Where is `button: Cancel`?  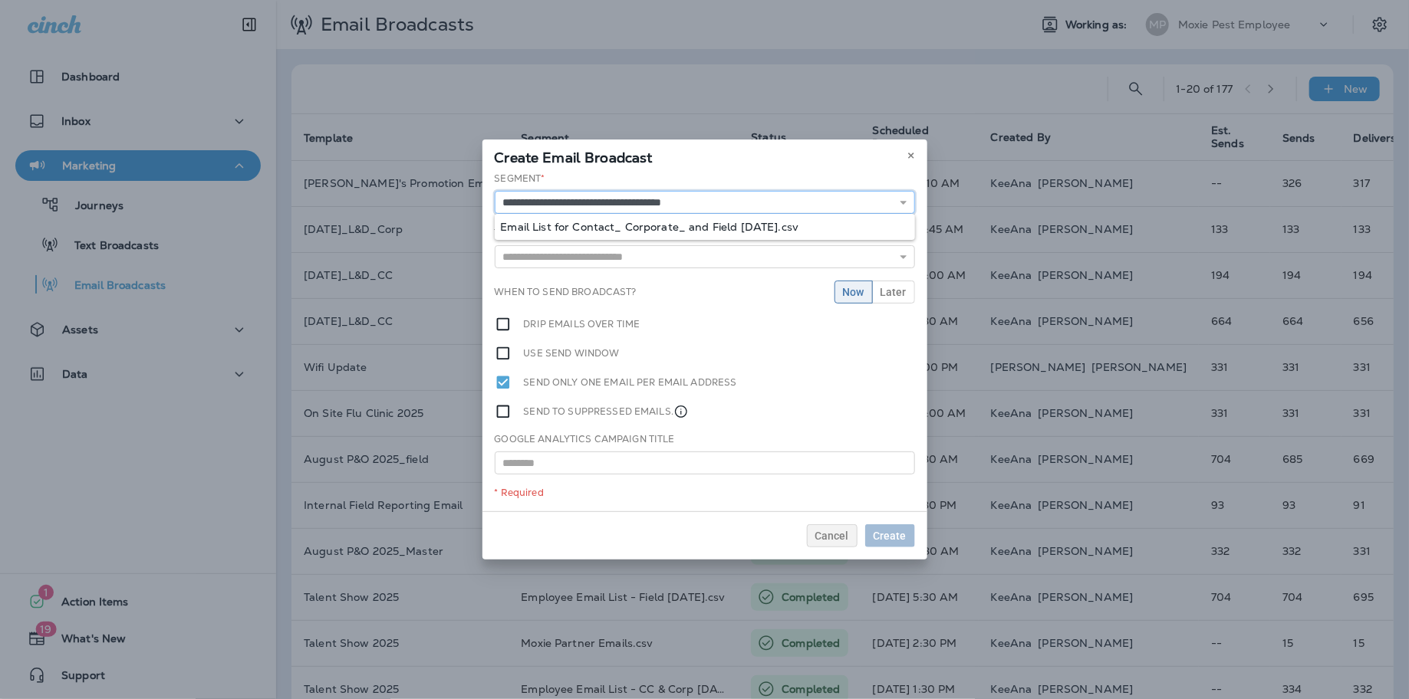
button: Cancel is located at coordinates (832, 536).